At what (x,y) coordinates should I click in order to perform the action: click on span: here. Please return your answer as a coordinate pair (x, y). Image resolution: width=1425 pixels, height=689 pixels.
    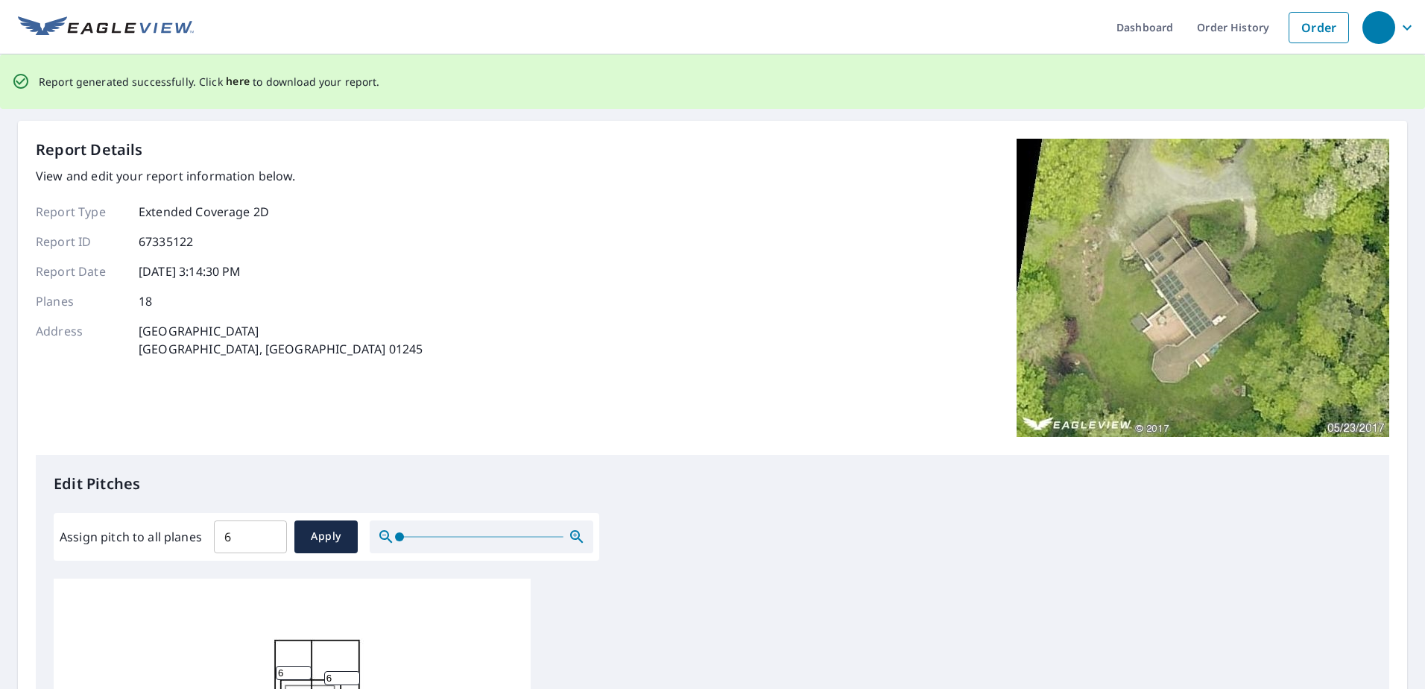
    Looking at the image, I should click on (238, 81).